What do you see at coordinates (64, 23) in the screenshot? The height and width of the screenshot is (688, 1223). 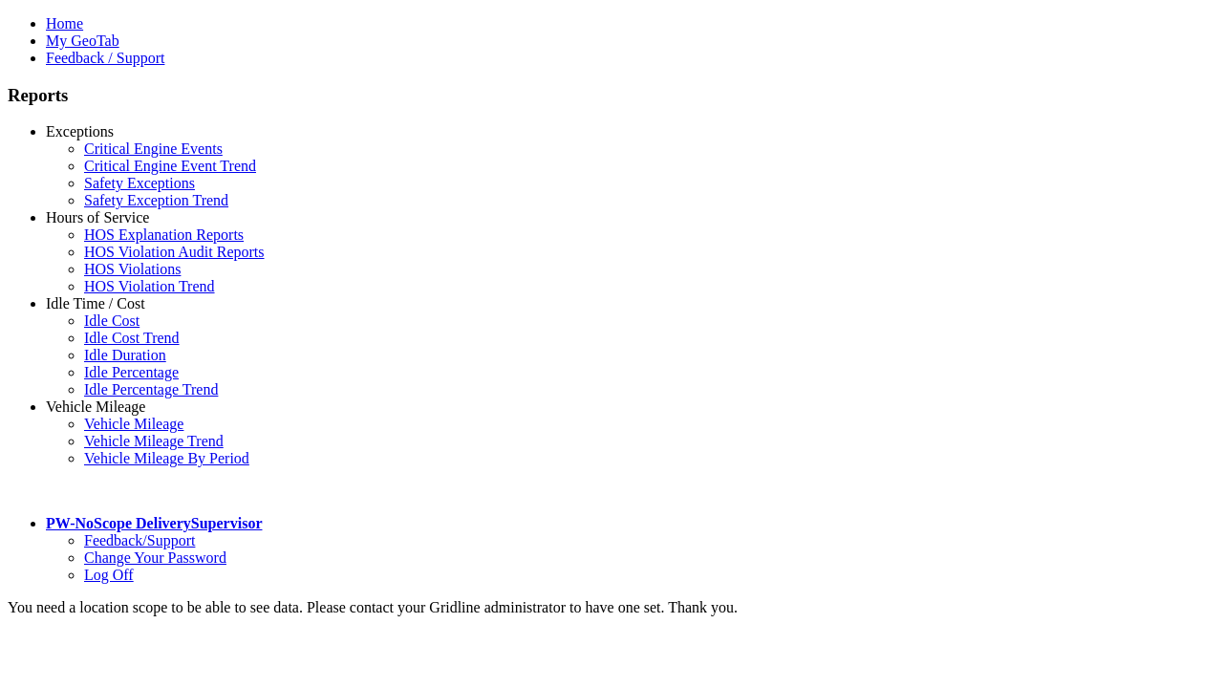 I see `a: Home` at bounding box center [64, 23].